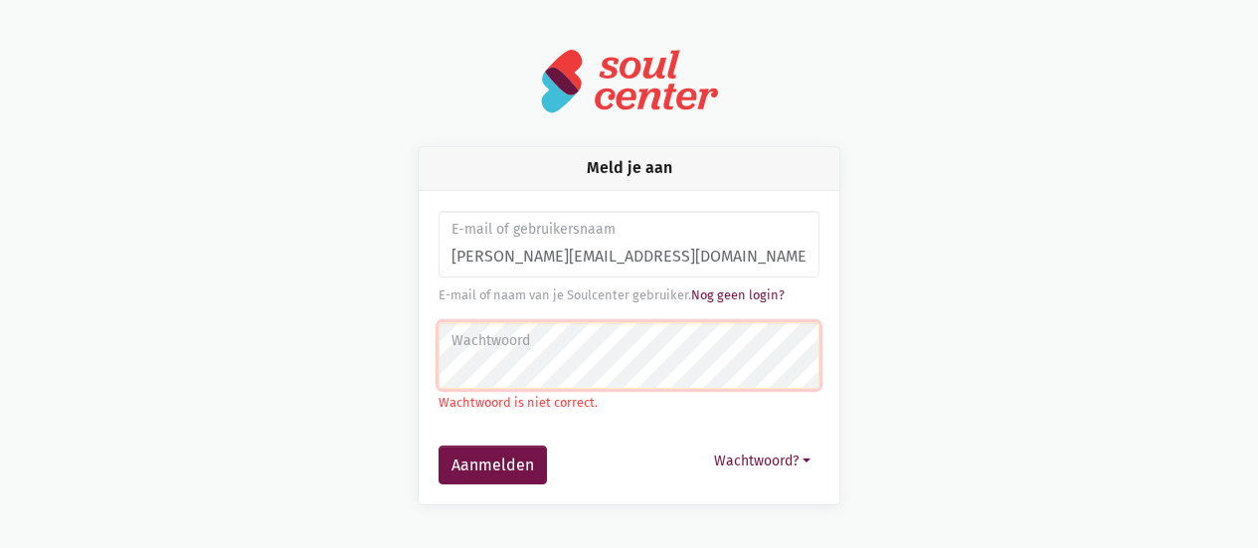 This screenshot has height=548, width=1258. I want to click on label: Wachtwoord, so click(629, 341).